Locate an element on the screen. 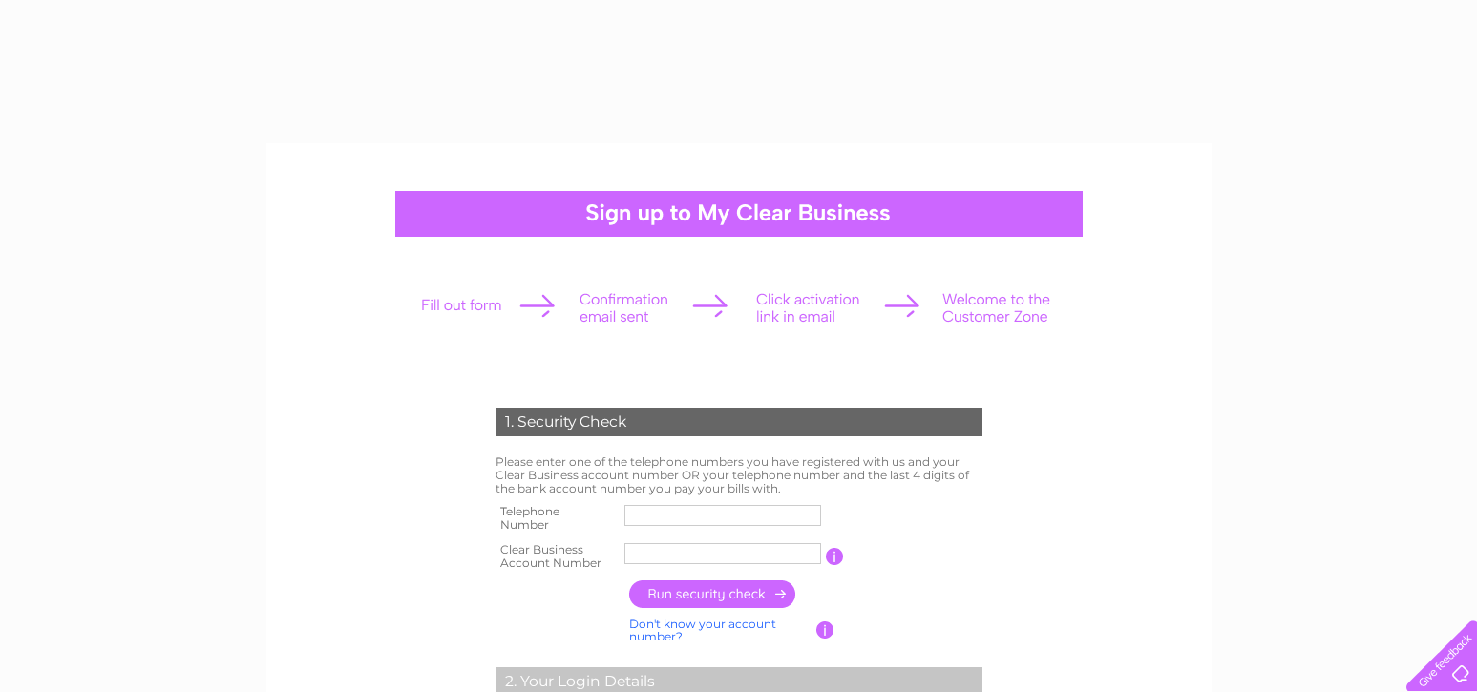 The width and height of the screenshot is (1477, 692). th: Clear Business Account Number is located at coordinates (556, 557).